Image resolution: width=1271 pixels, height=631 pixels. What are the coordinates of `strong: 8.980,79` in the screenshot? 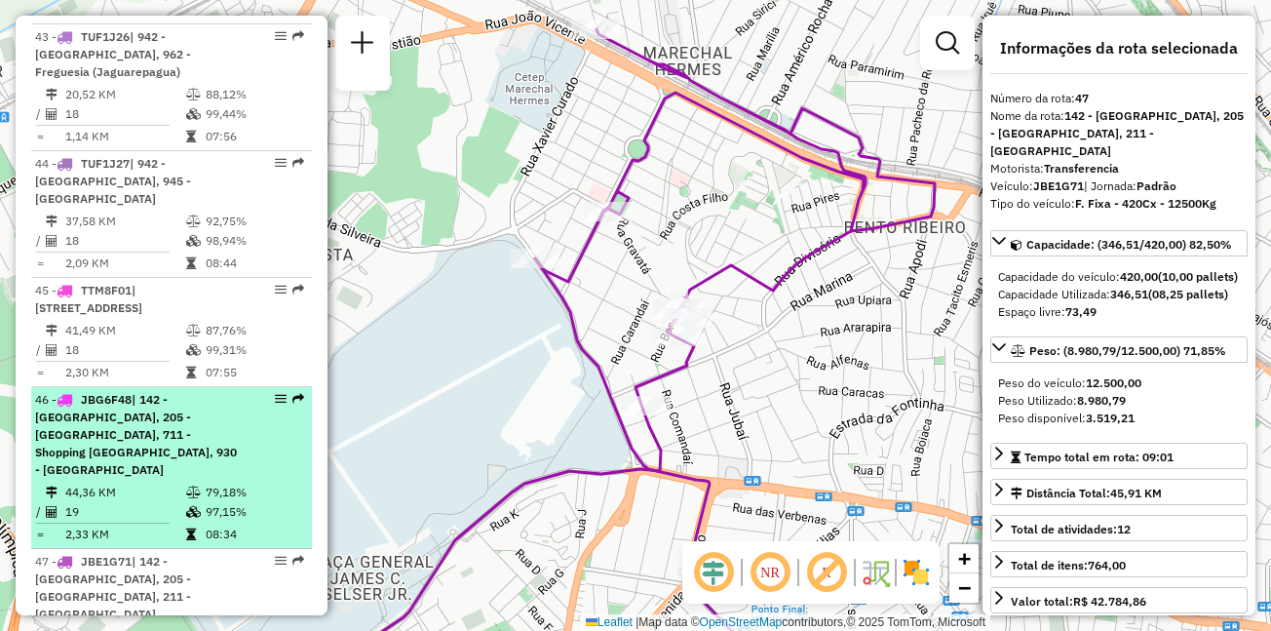 It's located at (1101, 400).